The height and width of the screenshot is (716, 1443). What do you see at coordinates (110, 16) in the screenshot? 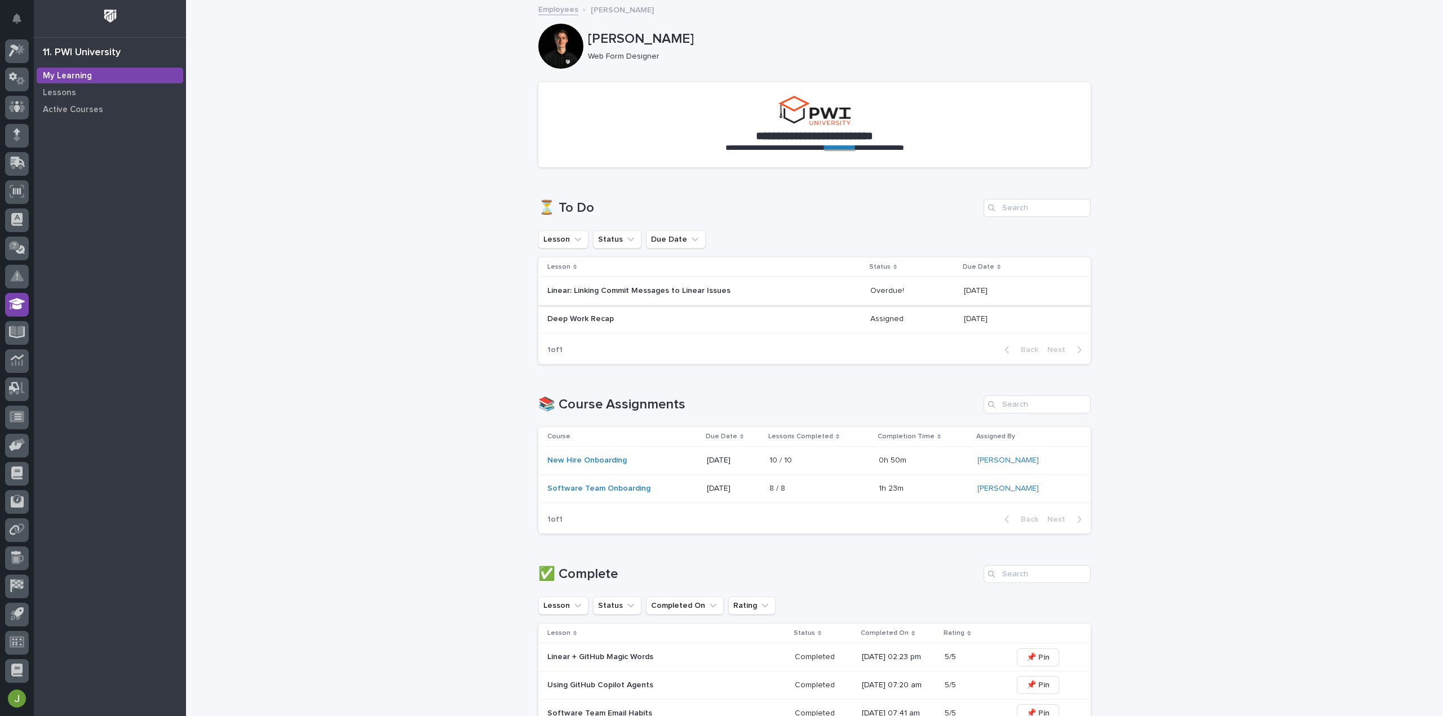
I see `img: Workspace Logo` at bounding box center [110, 16].